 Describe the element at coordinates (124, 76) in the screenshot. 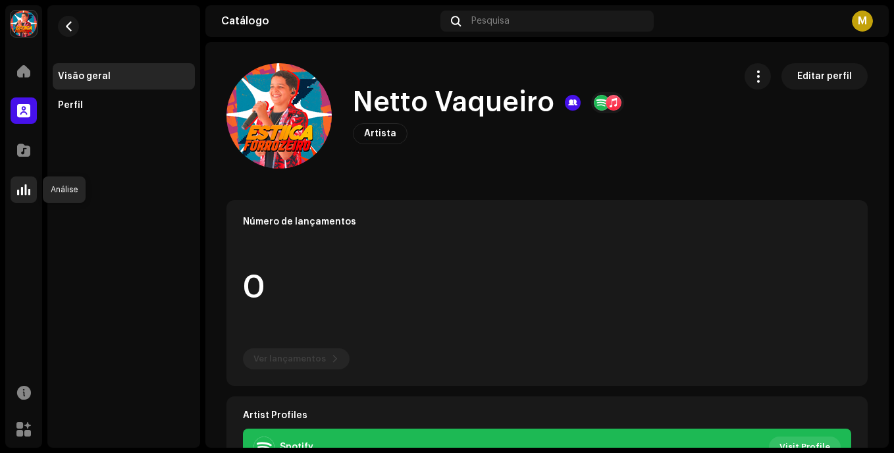

I see `re-m-nav-item: Visão geral` at that location.